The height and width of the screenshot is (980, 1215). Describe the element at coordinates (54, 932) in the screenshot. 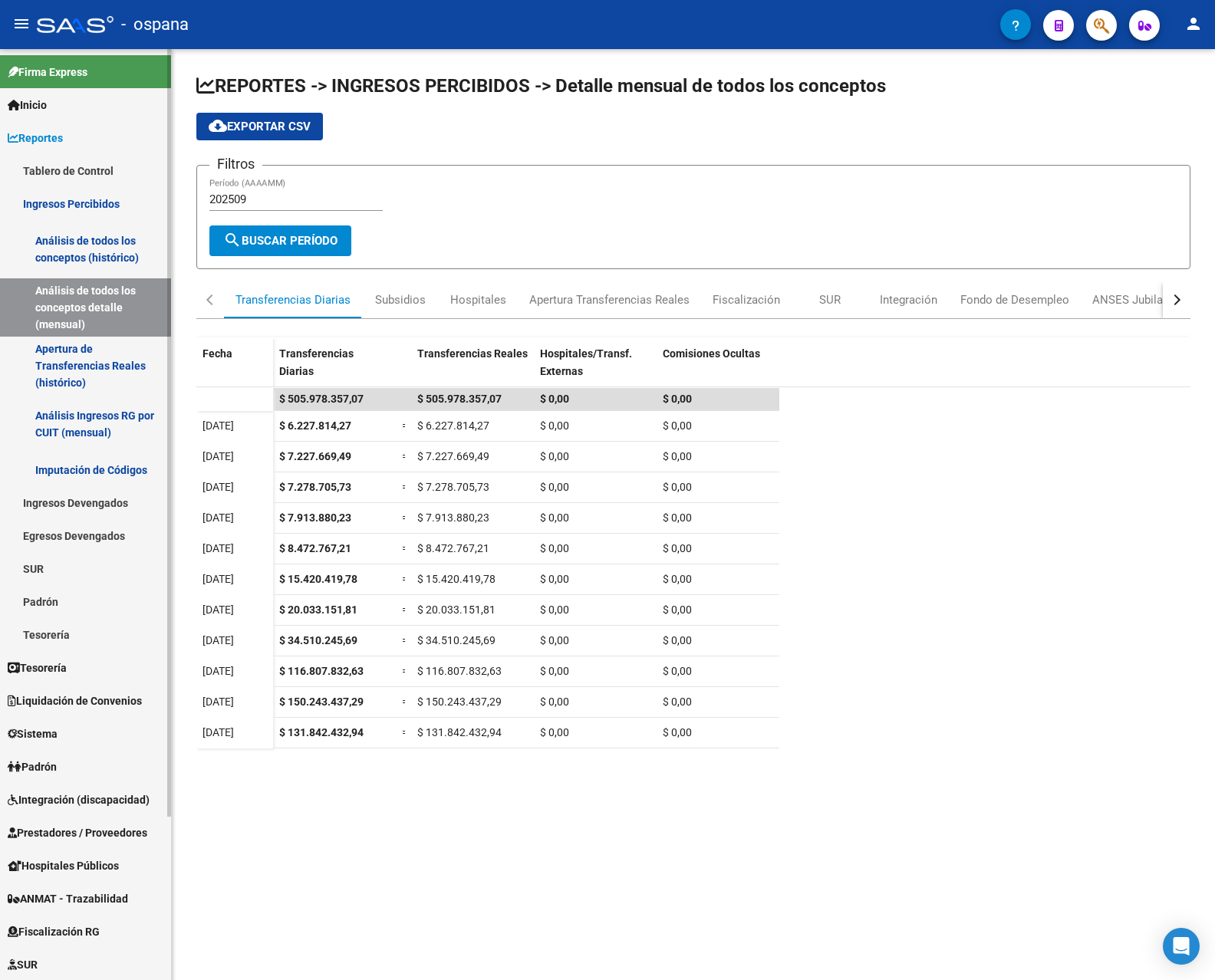

I see `span: Fiscalización RG` at that location.